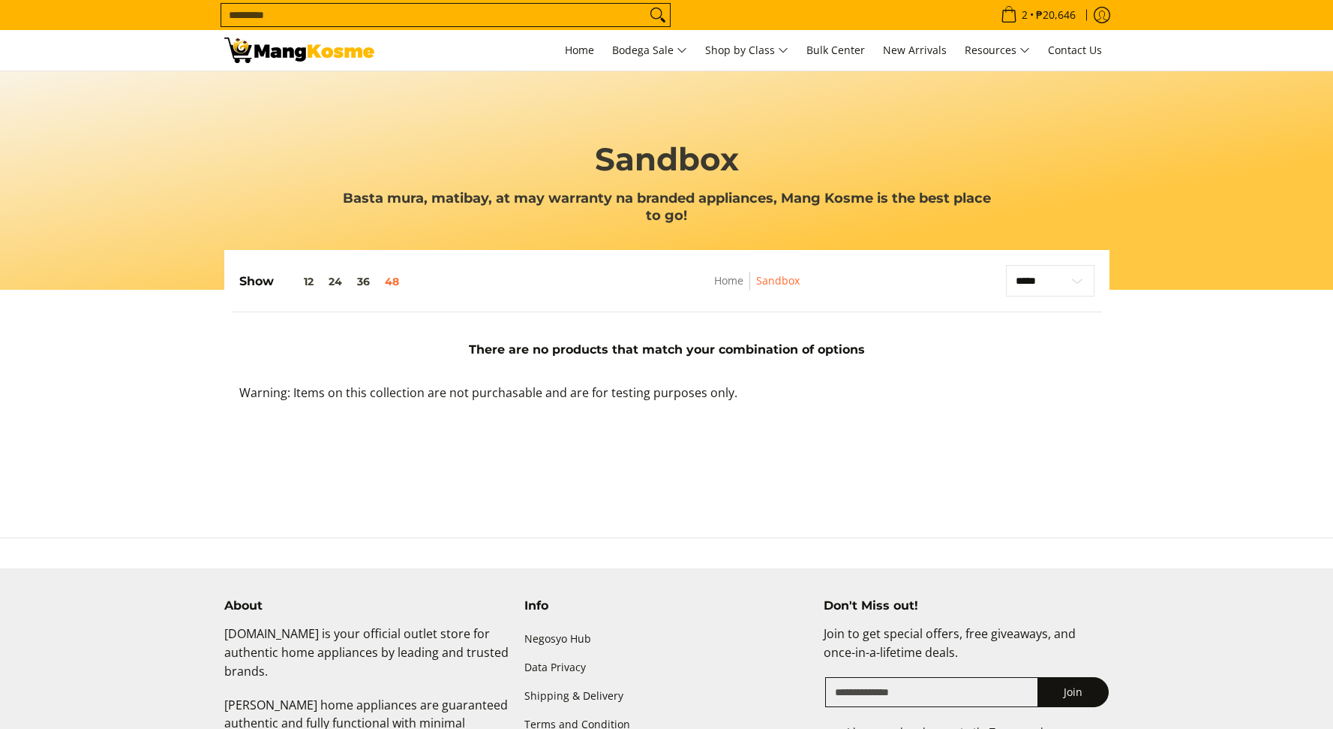 Image resolution: width=1333 pixels, height=729 pixels. What do you see at coordinates (335, 281) in the screenshot?
I see `button: 24` at bounding box center [335, 281].